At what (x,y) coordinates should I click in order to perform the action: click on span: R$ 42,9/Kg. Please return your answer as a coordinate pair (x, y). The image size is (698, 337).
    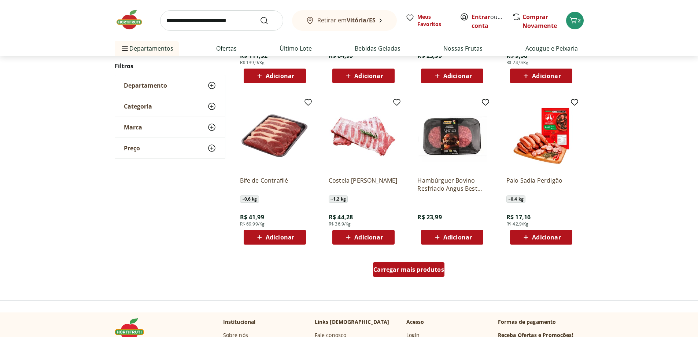
    Looking at the image, I should click on (517, 224).